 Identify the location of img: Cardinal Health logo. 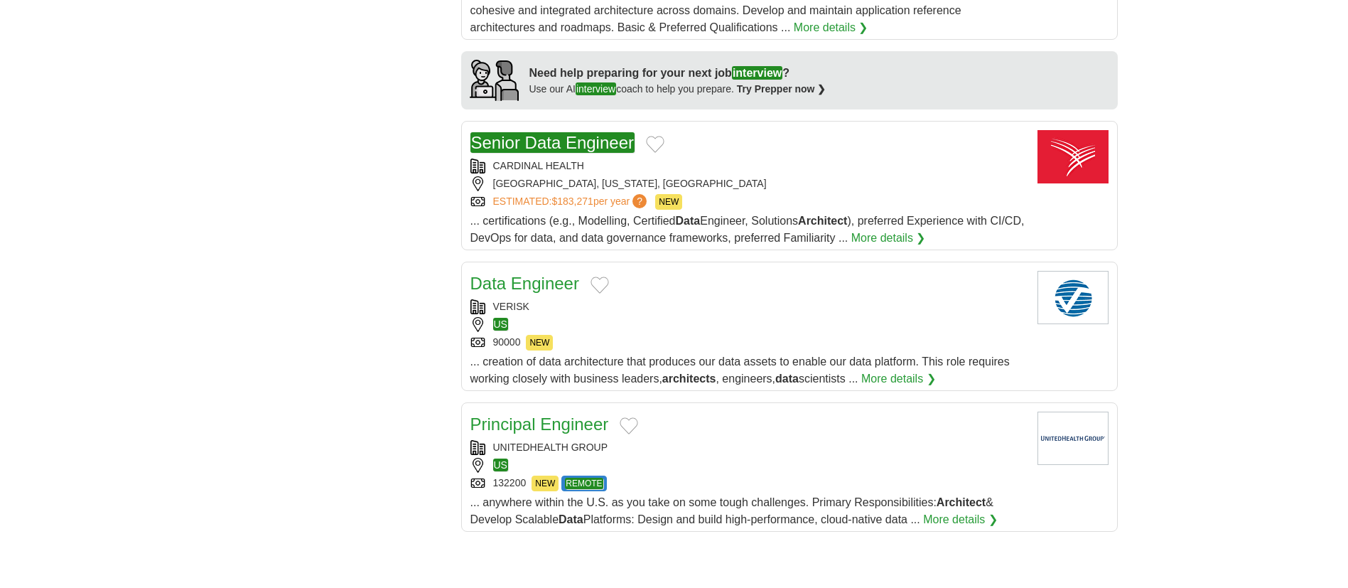
(1073, 156).